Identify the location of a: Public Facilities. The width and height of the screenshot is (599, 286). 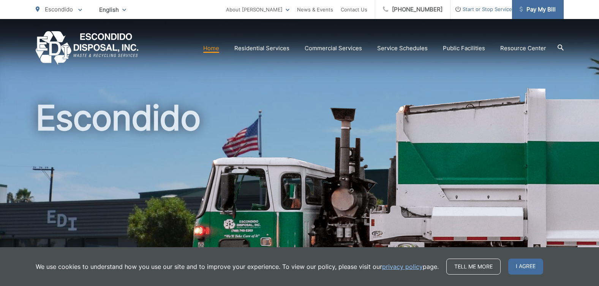
(464, 48).